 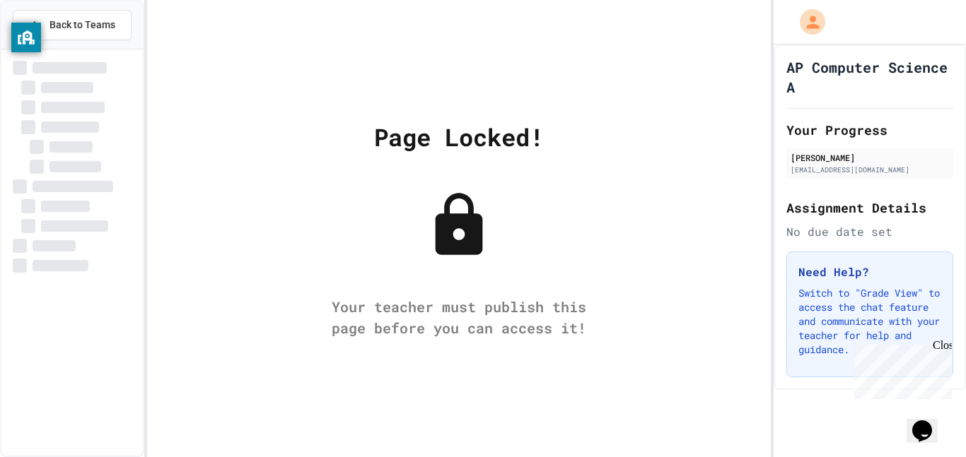 What do you see at coordinates (52, 47) in the screenshot?
I see `div: Chat with us now!Close` at bounding box center [52, 47].